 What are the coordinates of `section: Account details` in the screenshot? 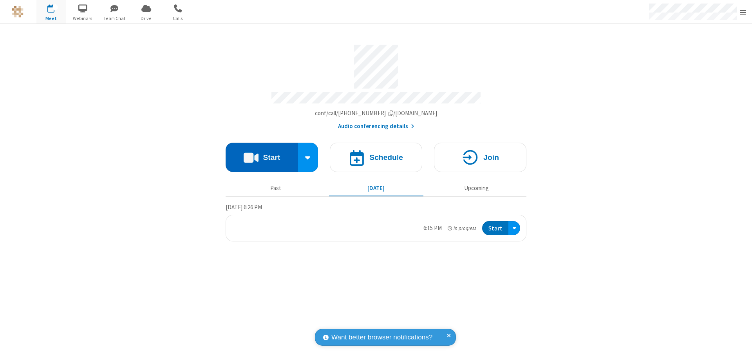 It's located at (376, 85).